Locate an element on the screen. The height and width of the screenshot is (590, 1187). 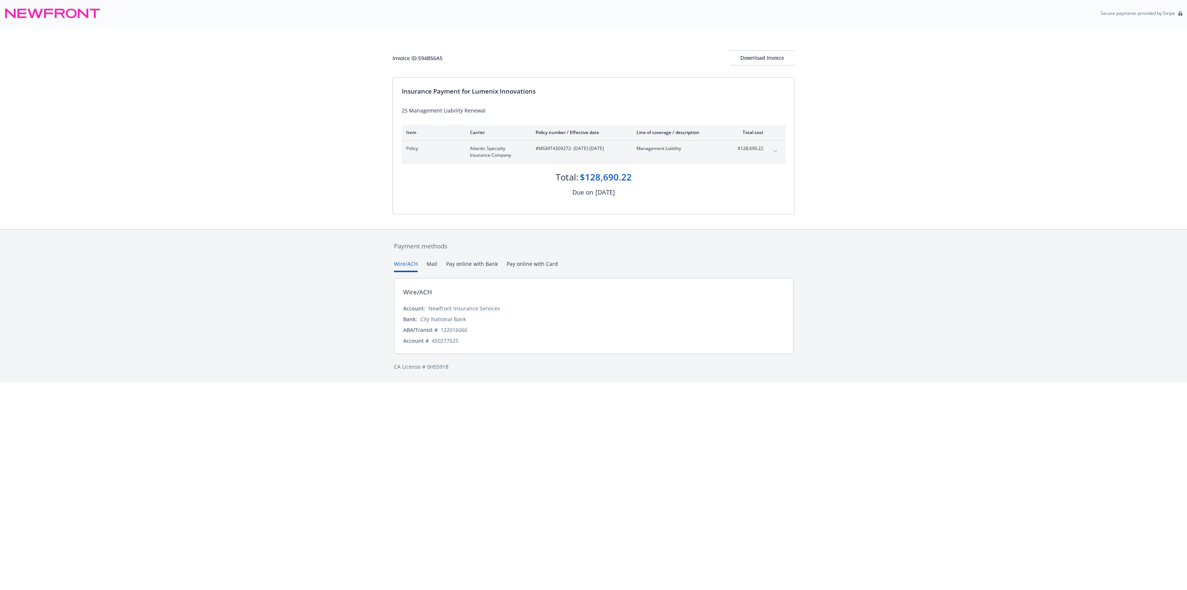
div: 450277525 is located at coordinates (445, 340).